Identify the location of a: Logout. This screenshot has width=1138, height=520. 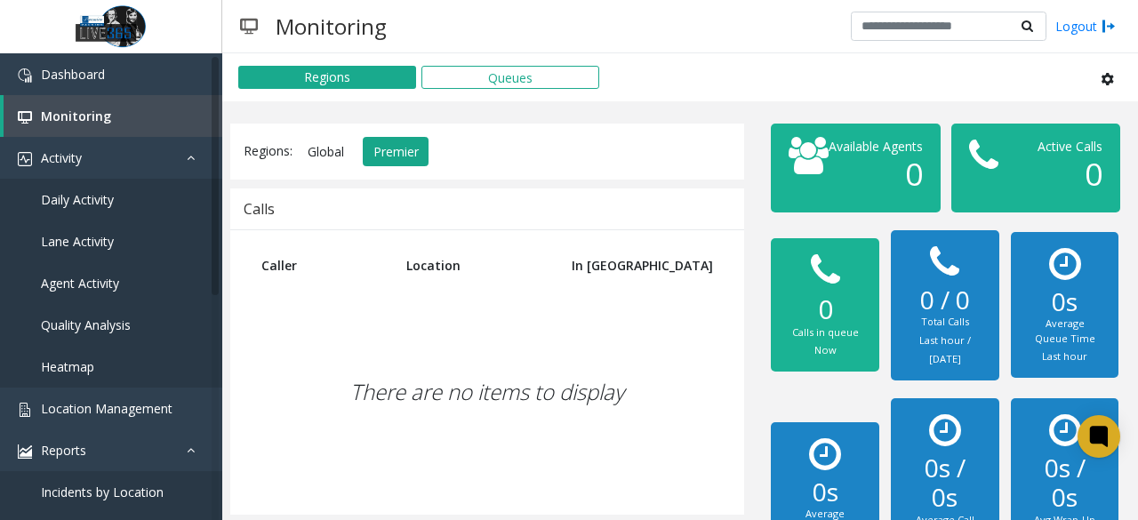
(1085, 26).